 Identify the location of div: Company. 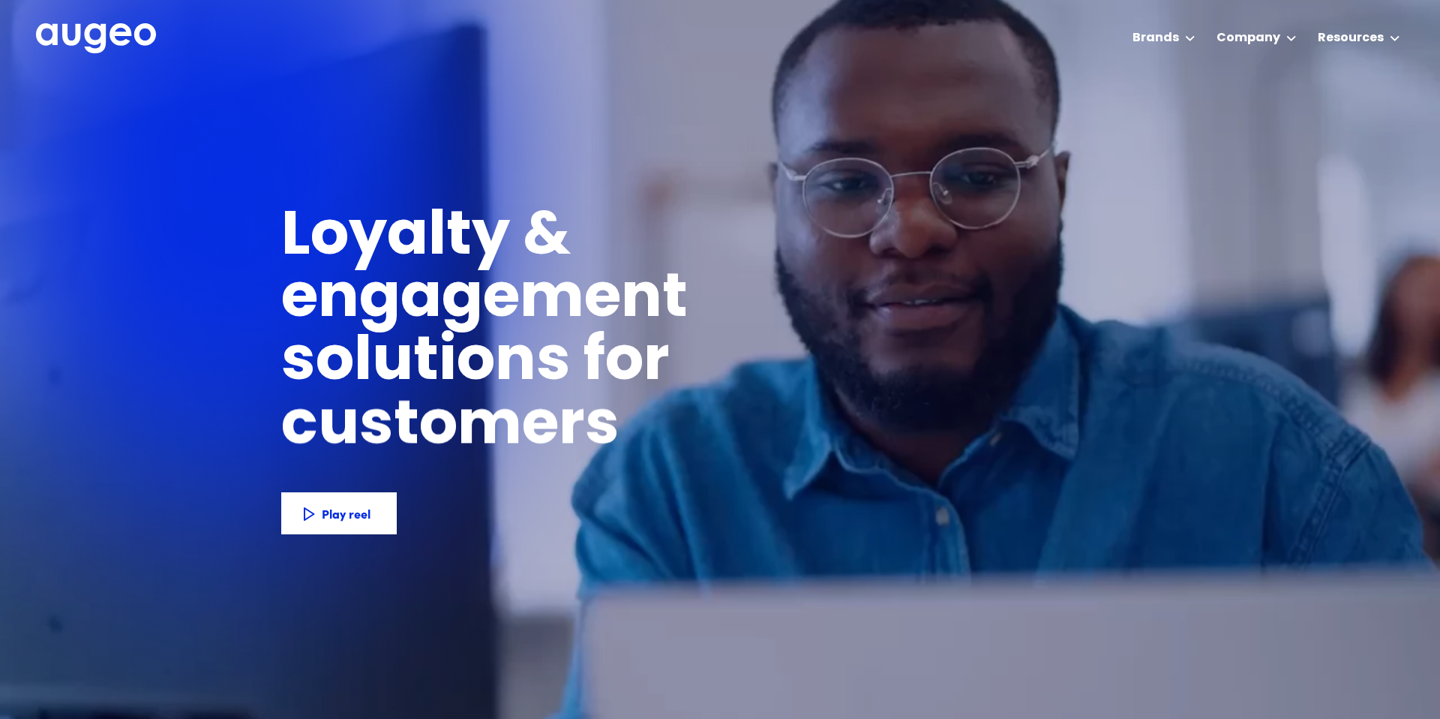
(1248, 38).